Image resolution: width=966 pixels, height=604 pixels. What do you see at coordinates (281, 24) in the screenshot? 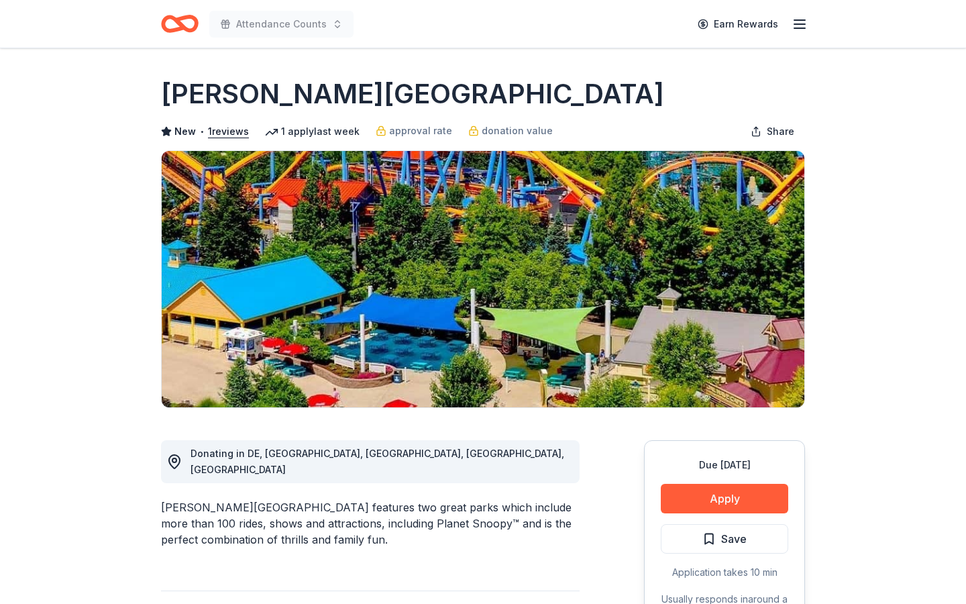
I see `span: Attendance Counts` at bounding box center [281, 24].